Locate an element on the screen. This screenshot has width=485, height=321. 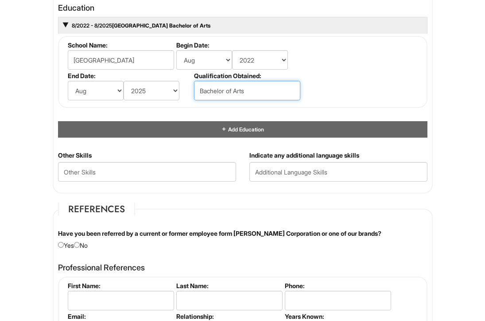
label: Last Name: is located at coordinates (229, 285).